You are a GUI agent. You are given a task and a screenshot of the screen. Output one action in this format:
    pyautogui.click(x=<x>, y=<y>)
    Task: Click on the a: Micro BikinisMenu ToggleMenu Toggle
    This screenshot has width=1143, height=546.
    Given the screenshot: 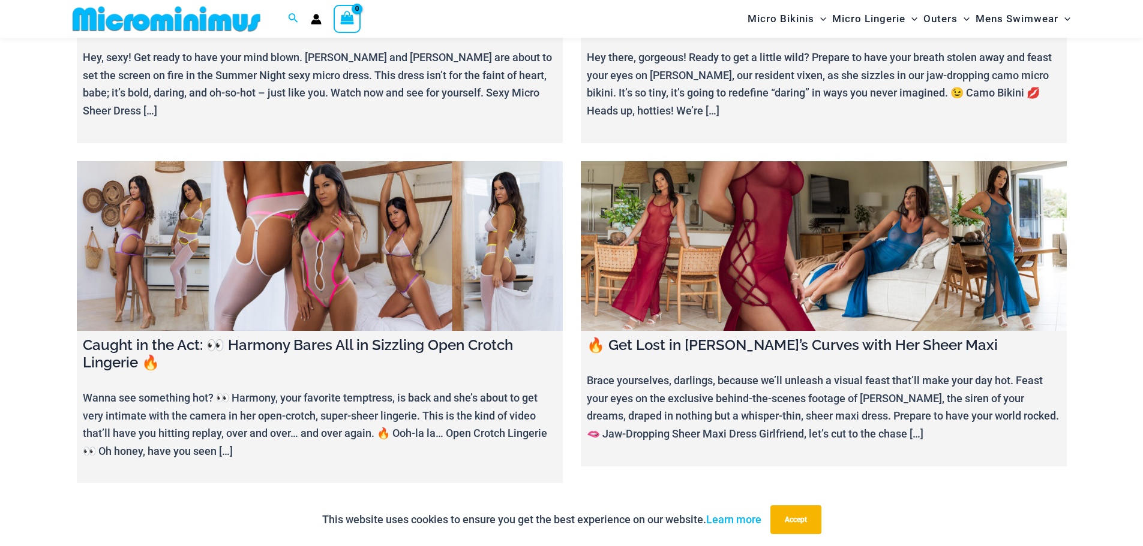 What is the action you would take?
    pyautogui.click(x=786, y=19)
    